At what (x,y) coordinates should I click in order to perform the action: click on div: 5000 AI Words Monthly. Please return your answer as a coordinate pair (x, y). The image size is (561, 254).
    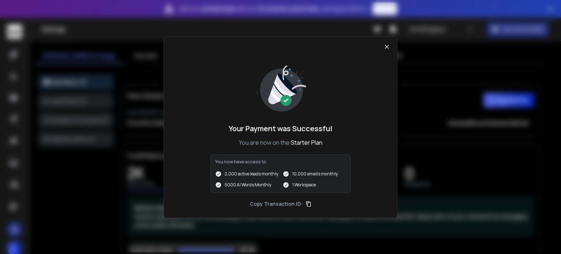
    Looking at the image, I should click on (247, 185).